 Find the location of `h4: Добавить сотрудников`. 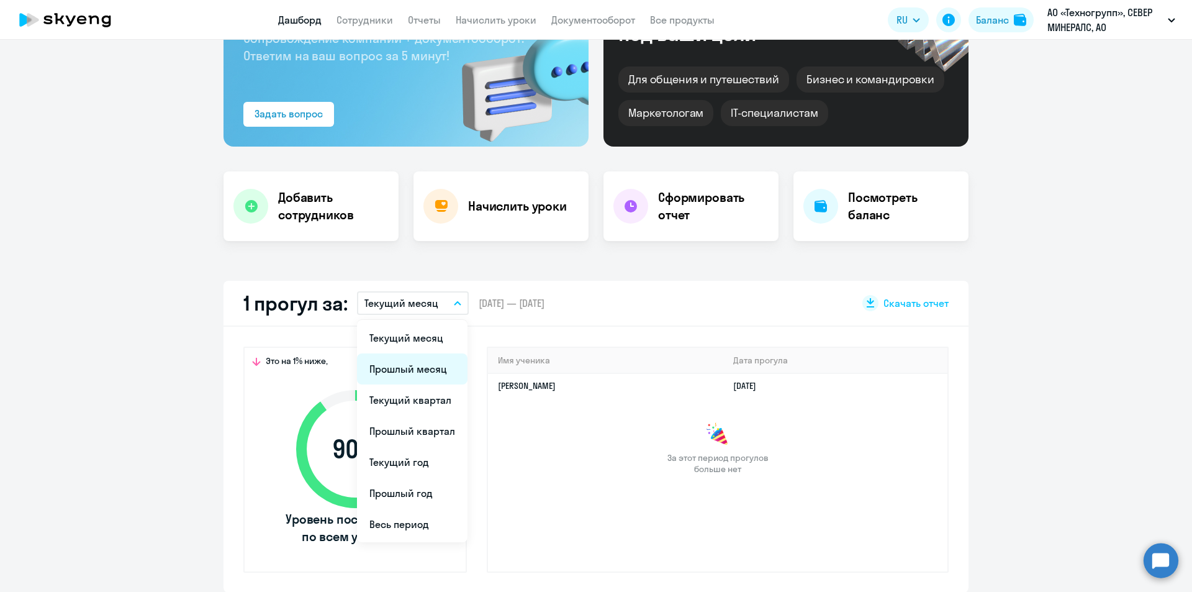

h4: Добавить сотрудников is located at coordinates (333, 206).